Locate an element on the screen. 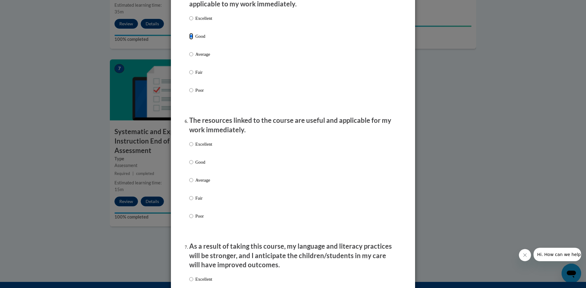 The image size is (586, 288). p: The resources linked to the course are useful and applicable for my work immediately. is located at coordinates (293, 125).